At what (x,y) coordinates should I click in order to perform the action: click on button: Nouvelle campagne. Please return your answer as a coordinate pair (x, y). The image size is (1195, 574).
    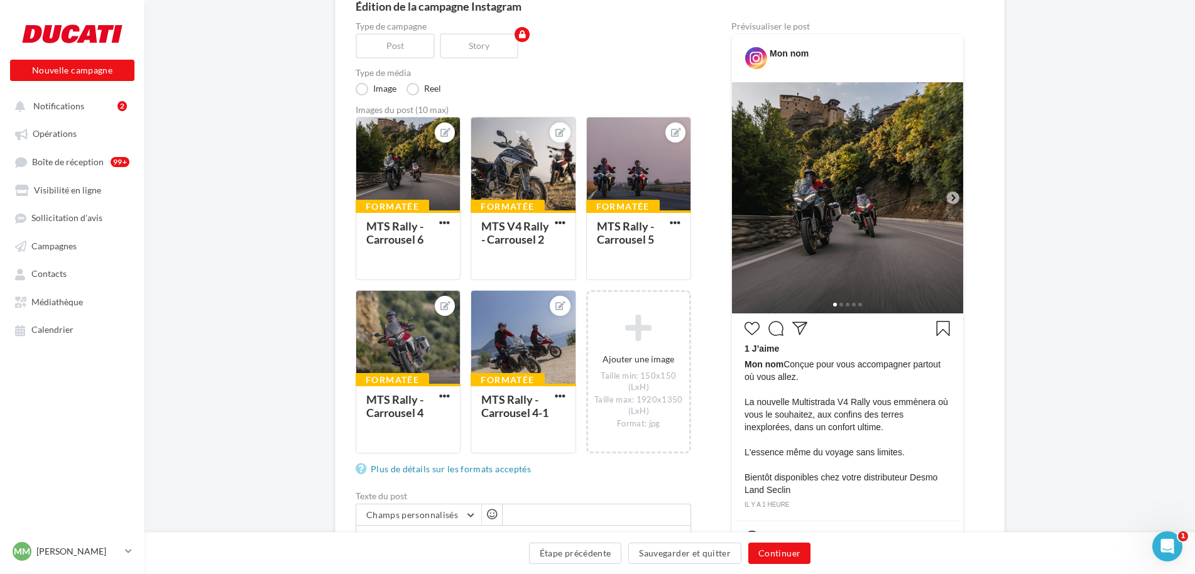
    Looking at the image, I should click on (72, 70).